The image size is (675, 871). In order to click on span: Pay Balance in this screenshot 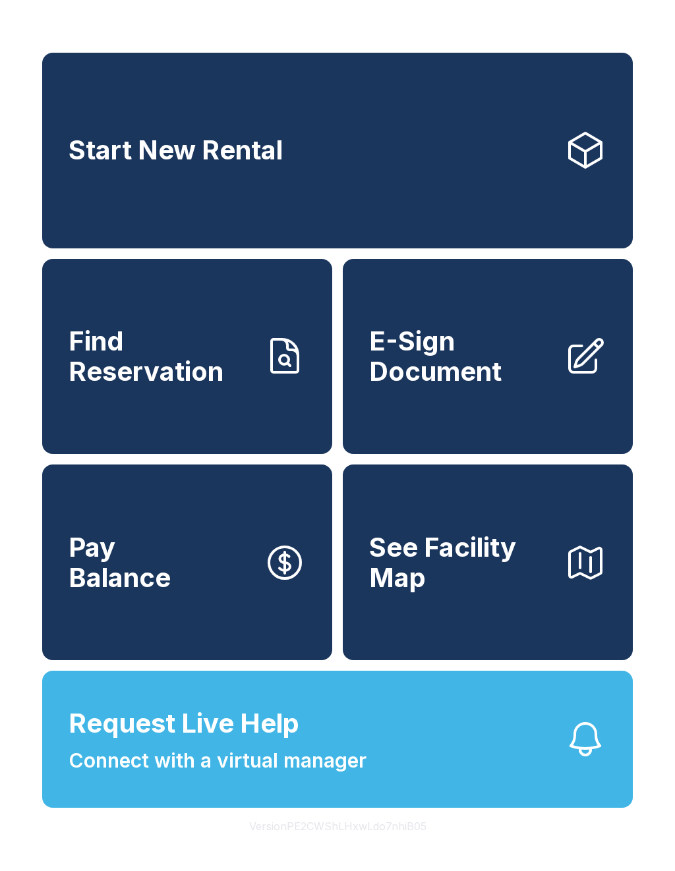, I will do `click(119, 562)`.